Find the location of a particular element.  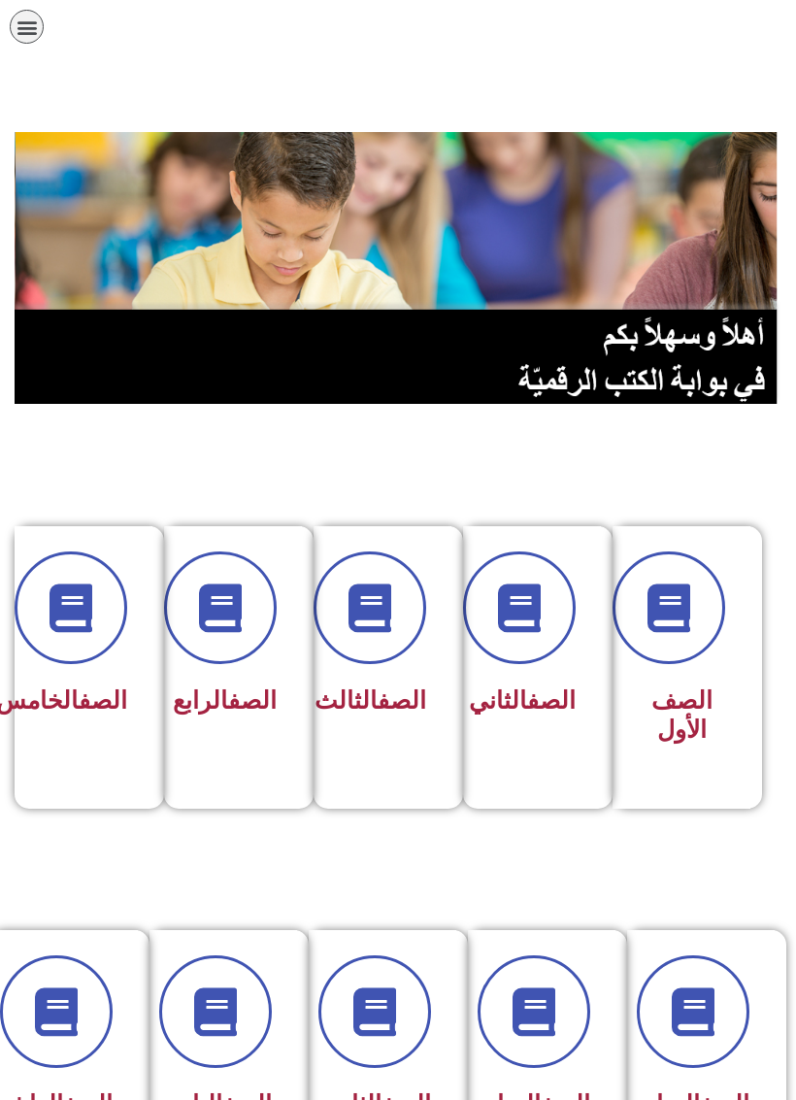

span: الثاني is located at coordinates (522, 700).